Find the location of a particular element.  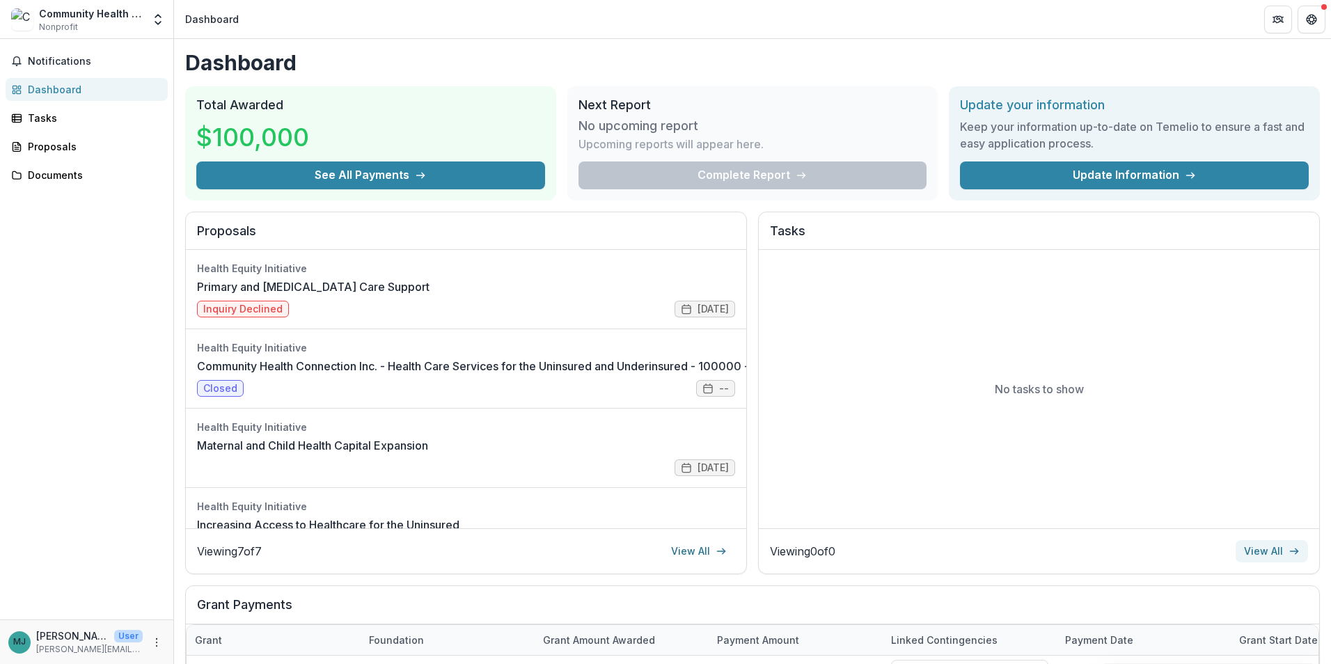

p: User is located at coordinates (128, 636).